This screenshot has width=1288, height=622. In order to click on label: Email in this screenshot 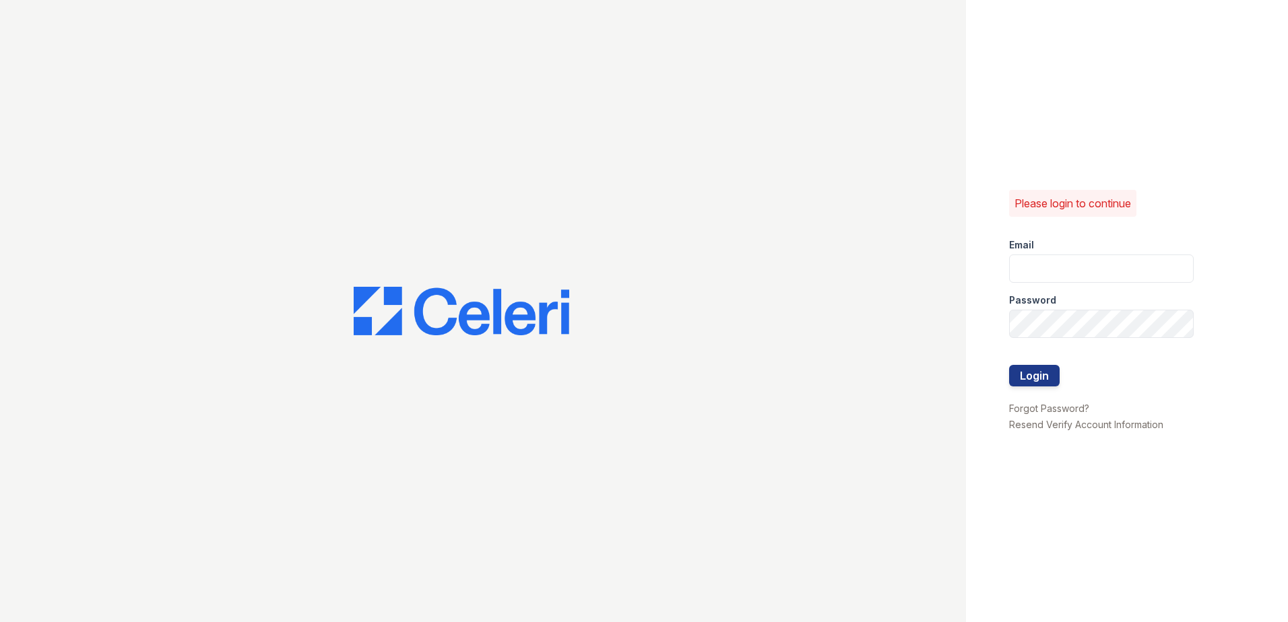, I will do `click(1021, 245)`.